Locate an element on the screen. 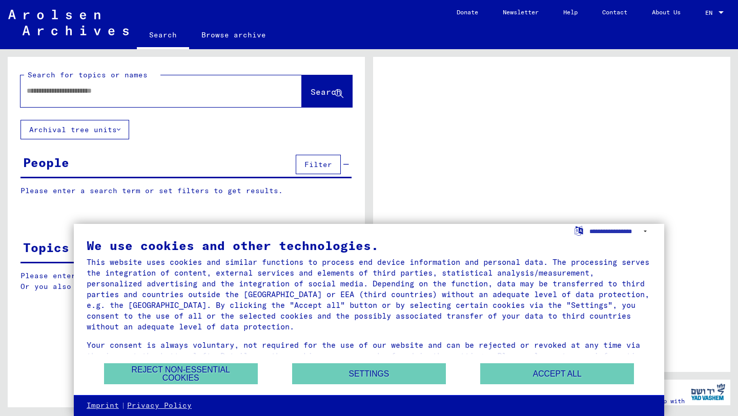 The width and height of the screenshot is (738, 416). button: Filter is located at coordinates (318, 165).